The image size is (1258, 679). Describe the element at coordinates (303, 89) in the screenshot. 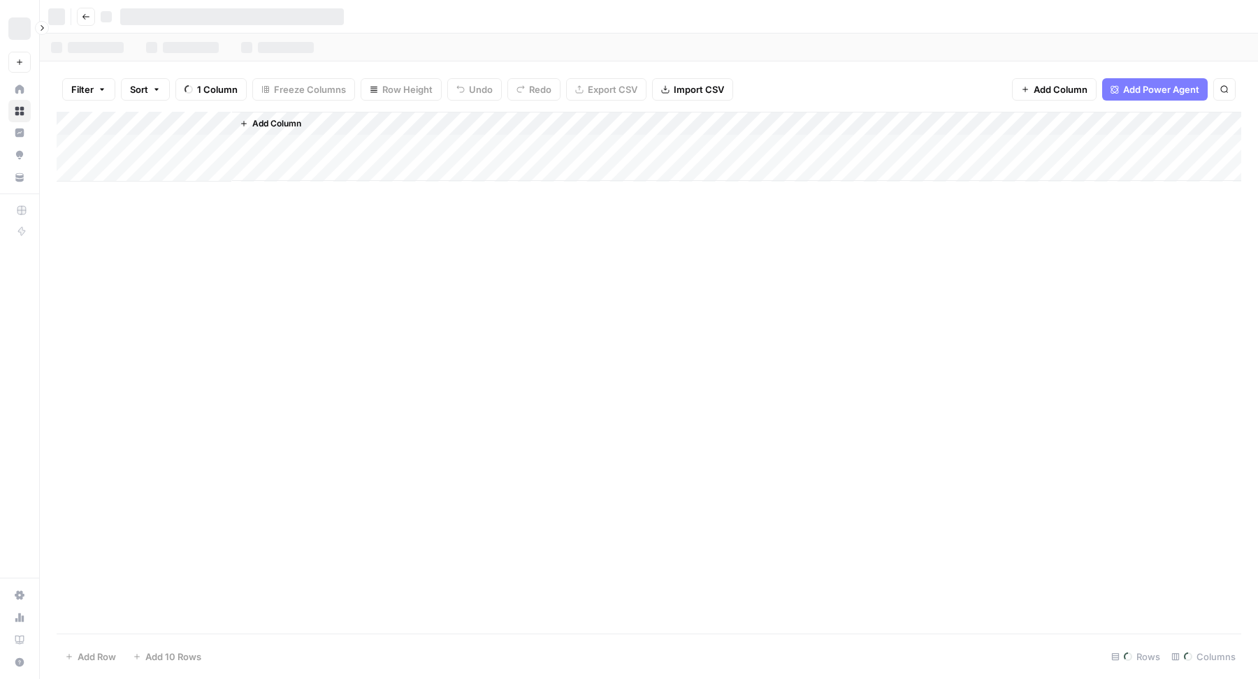

I see `button: Freeze Columns` at that location.